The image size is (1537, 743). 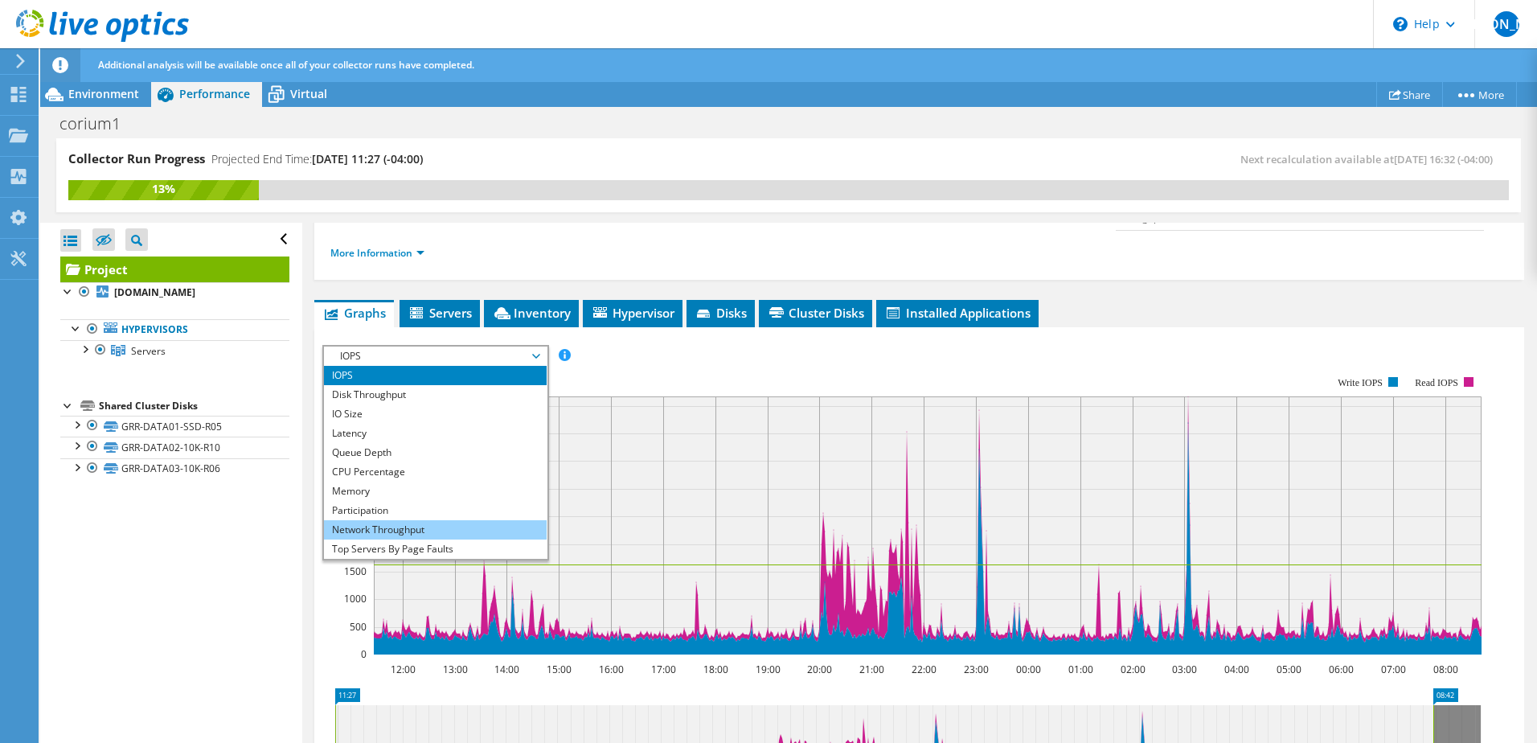 What do you see at coordinates (1287, 669) in the screenshot?
I see `text: 05:00` at bounding box center [1287, 669].